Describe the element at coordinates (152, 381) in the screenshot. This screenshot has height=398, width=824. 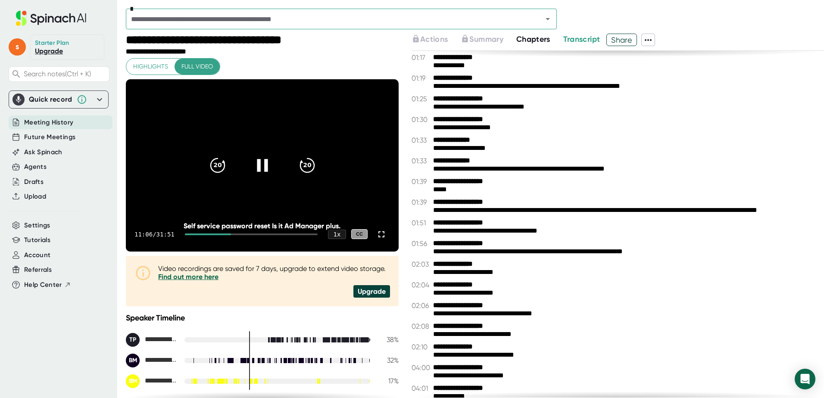
I see `div: Bernazzoli, Matthew` at that location.